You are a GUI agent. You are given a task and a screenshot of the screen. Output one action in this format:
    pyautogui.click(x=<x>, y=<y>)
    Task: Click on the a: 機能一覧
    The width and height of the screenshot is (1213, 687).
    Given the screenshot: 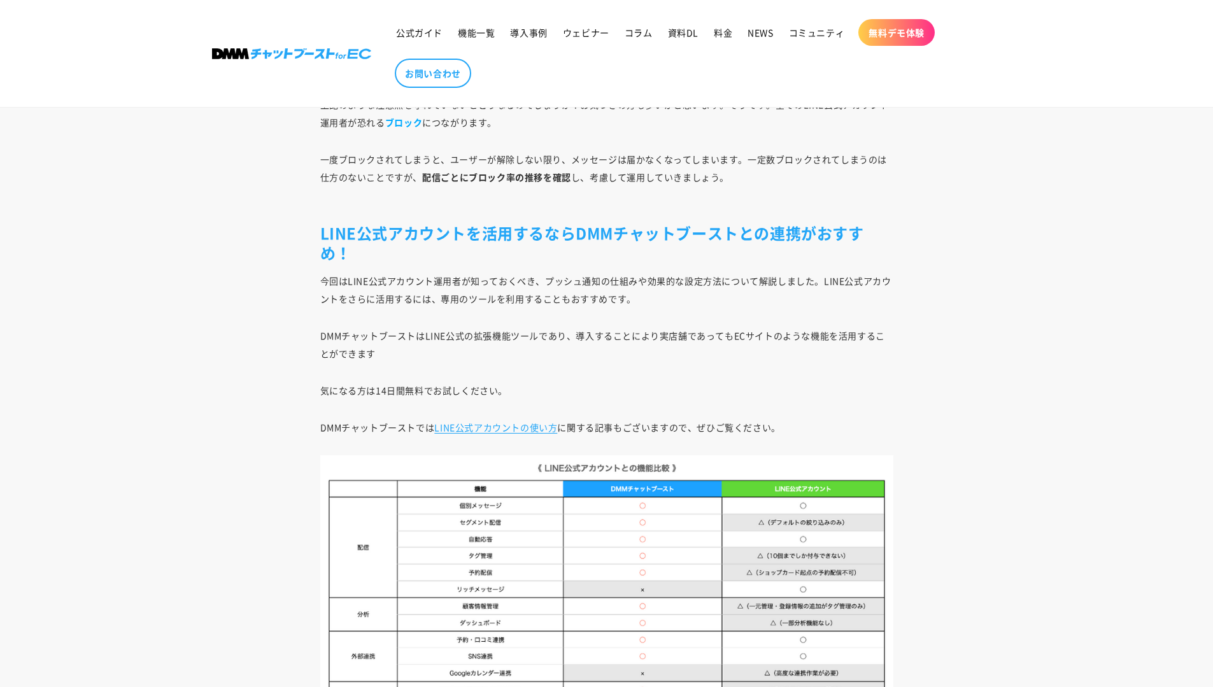 What is the action you would take?
    pyautogui.click(x=476, y=32)
    